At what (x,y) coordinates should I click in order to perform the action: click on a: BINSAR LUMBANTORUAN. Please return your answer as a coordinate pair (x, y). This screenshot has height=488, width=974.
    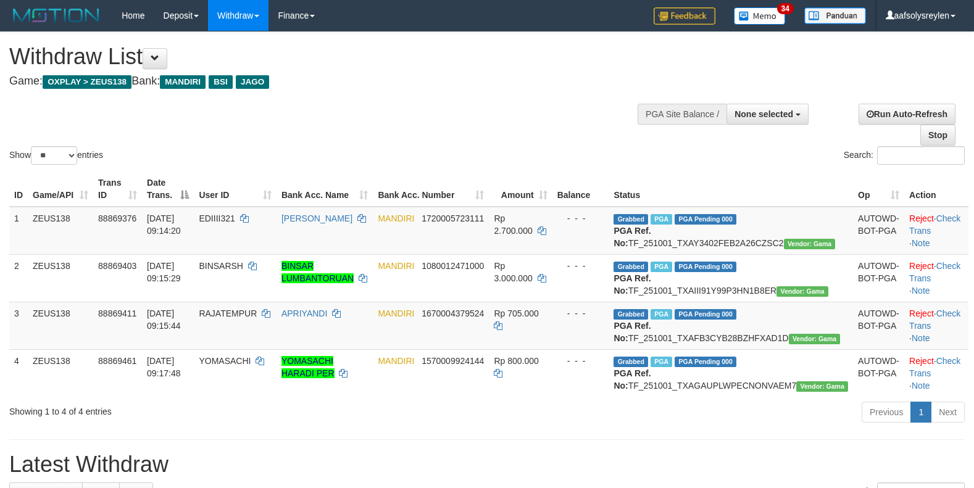
    Looking at the image, I should click on (317, 272).